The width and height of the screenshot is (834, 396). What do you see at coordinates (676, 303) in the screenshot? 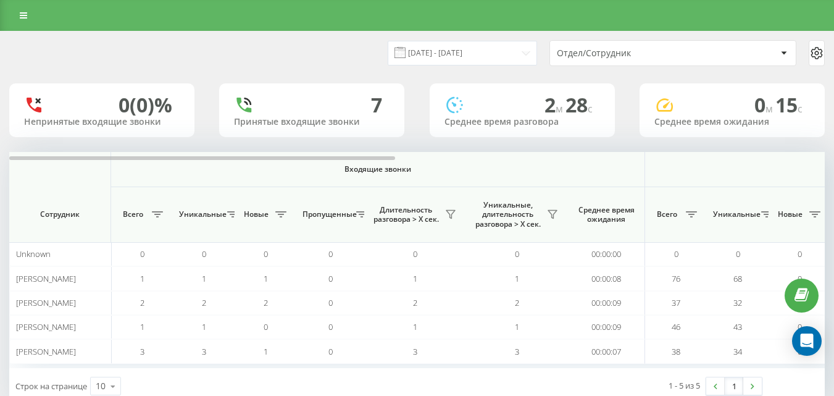
I see `span: 37` at bounding box center [676, 303].